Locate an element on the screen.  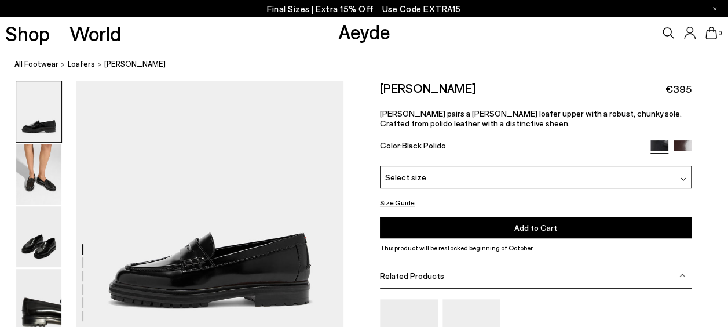
a: Aeyde is located at coordinates (364, 31).